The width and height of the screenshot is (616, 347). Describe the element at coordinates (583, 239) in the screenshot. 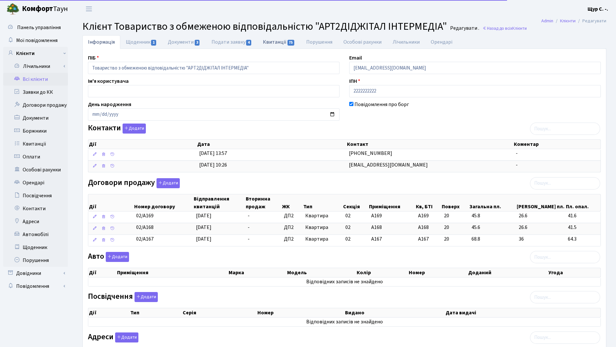

I see `span: 64.3` at that location.